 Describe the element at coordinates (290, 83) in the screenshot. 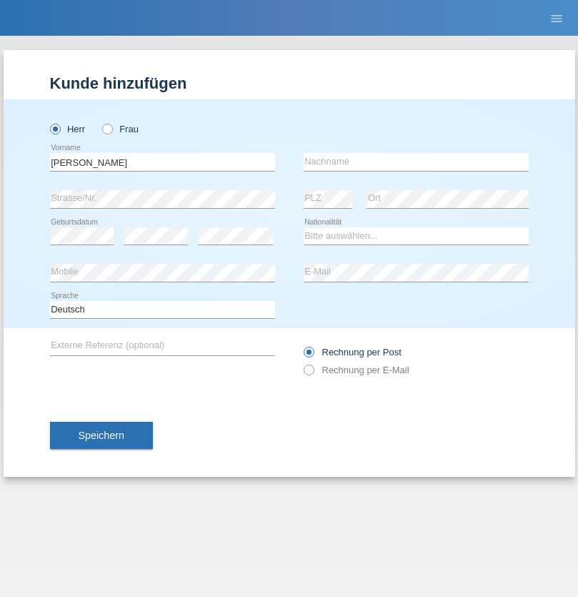

I see `h1: Kunde hinzufügen` at that location.